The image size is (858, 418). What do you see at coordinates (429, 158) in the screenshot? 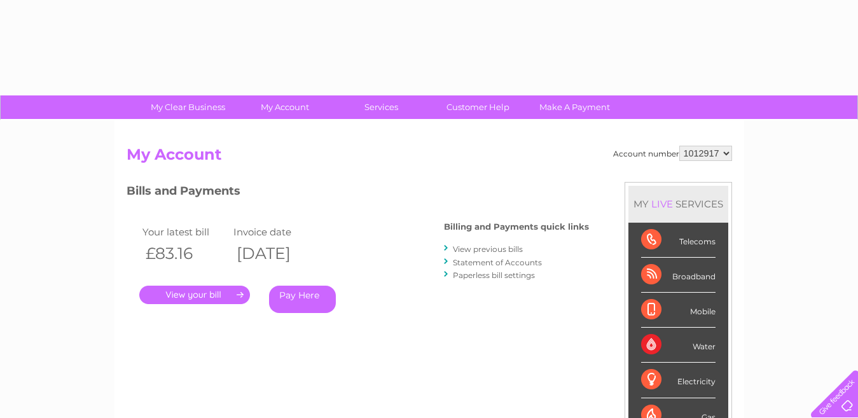
I see `h2: My Account` at bounding box center [429, 158].